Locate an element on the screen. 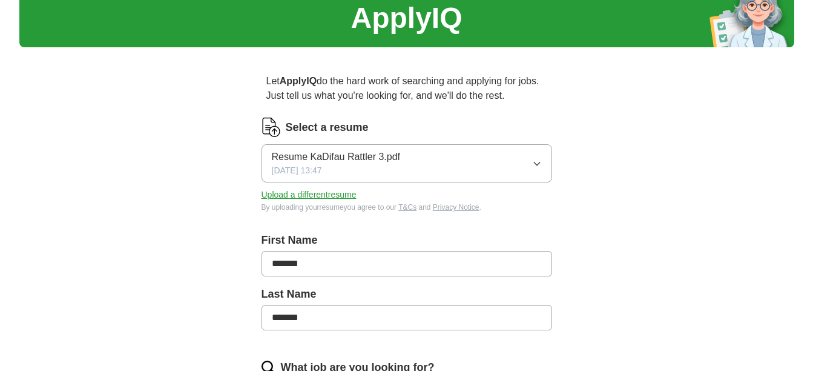 The image size is (813, 371). label: First Name is located at coordinates (407, 240).